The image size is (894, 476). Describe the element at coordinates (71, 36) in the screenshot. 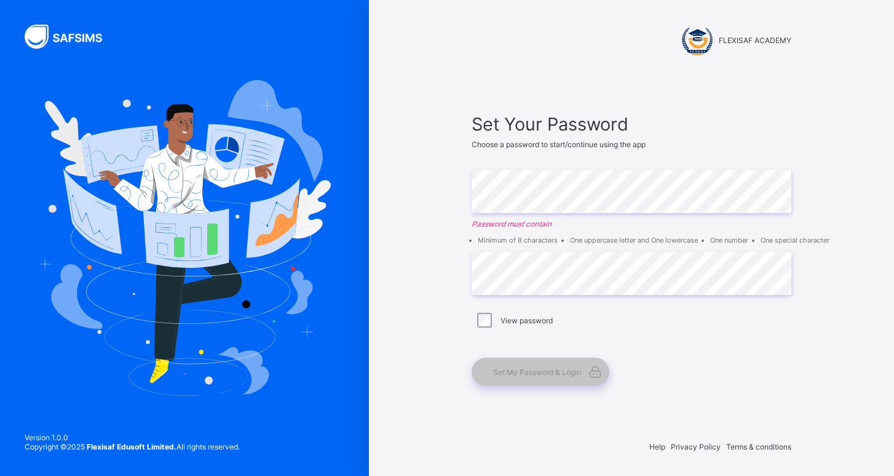

I see `img: SAFSIMS Logo` at that location.